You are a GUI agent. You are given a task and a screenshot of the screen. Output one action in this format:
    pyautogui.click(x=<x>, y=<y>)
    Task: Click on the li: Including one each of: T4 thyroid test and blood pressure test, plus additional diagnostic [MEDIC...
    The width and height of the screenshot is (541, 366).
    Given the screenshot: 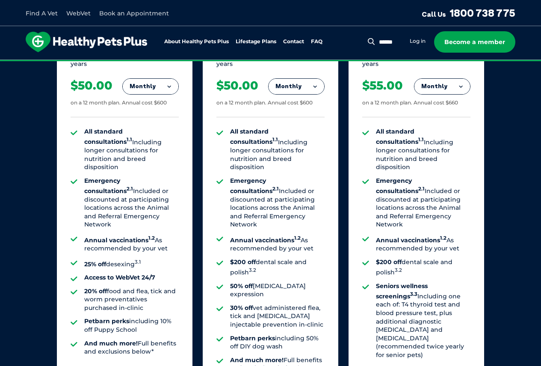 What is the action you would take?
    pyautogui.click(x=423, y=320)
    